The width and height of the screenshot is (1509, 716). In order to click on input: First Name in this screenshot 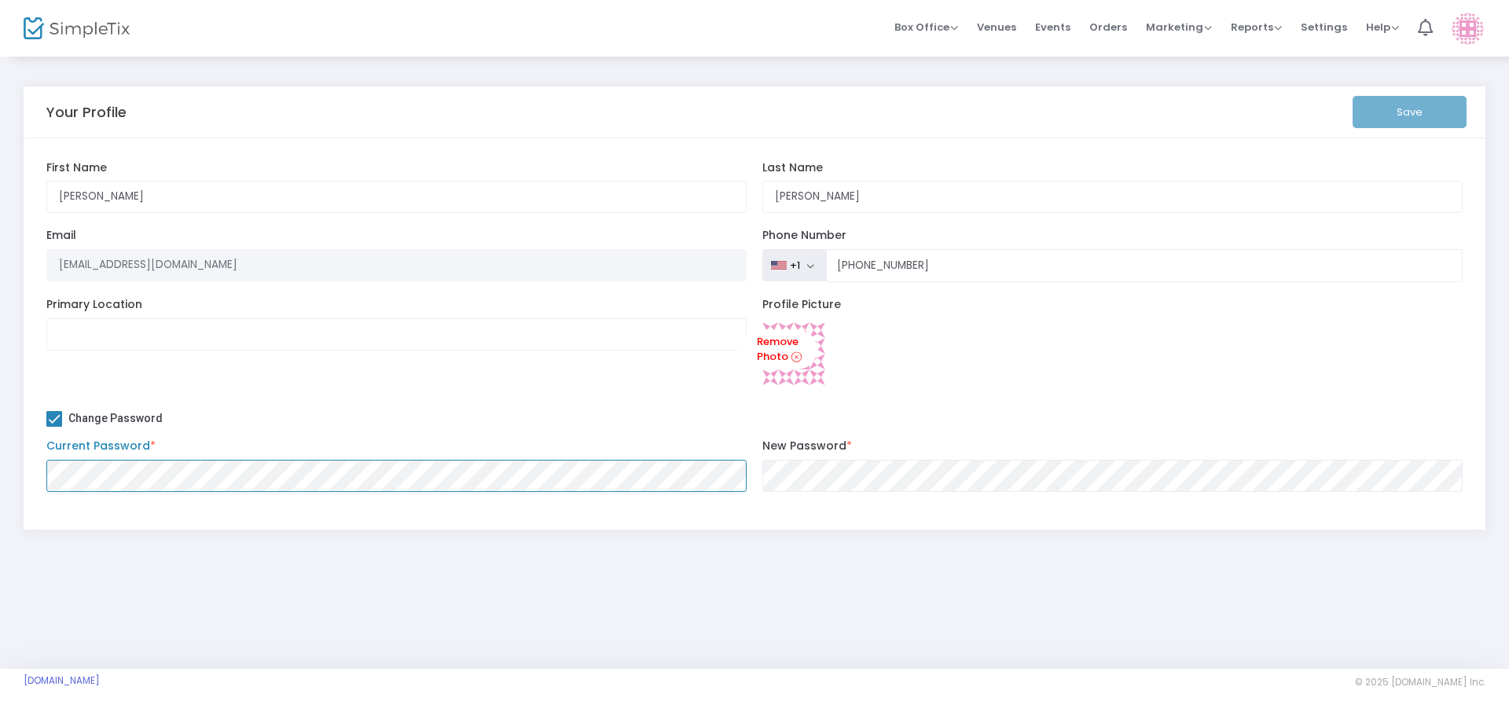, I will do `click(397, 196)`.